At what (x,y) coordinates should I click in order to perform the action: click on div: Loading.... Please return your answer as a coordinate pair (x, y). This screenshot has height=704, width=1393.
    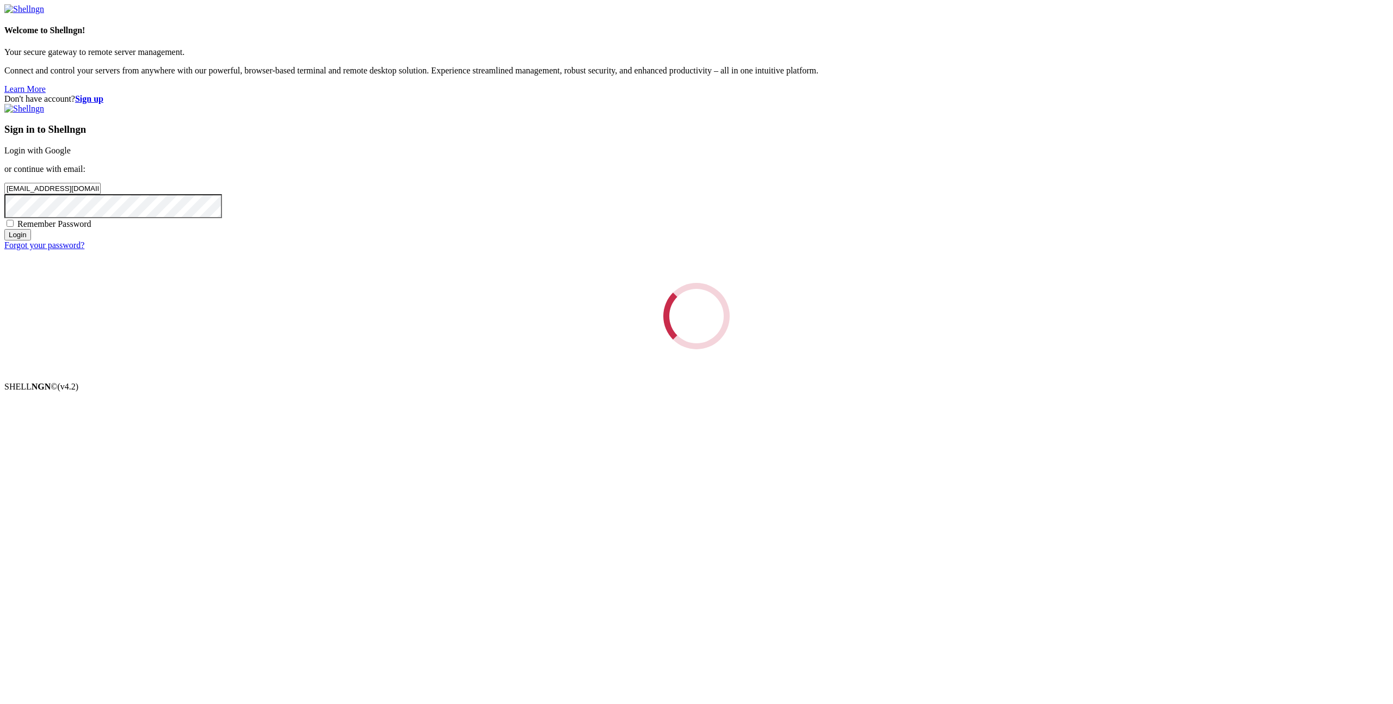
    Looking at the image, I should click on (696, 316).